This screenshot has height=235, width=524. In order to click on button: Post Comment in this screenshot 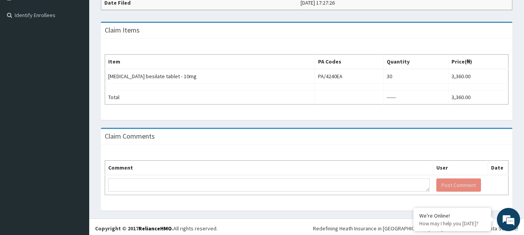, I will do `click(458, 185)`.